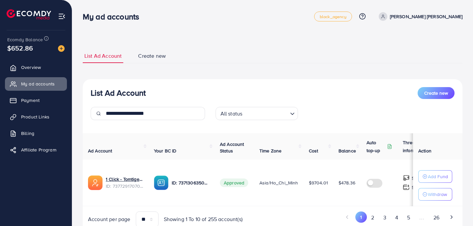 The width and height of the screenshot is (473, 226). Describe the element at coordinates (318, 183) in the screenshot. I see `span: $9704.01` at that location.